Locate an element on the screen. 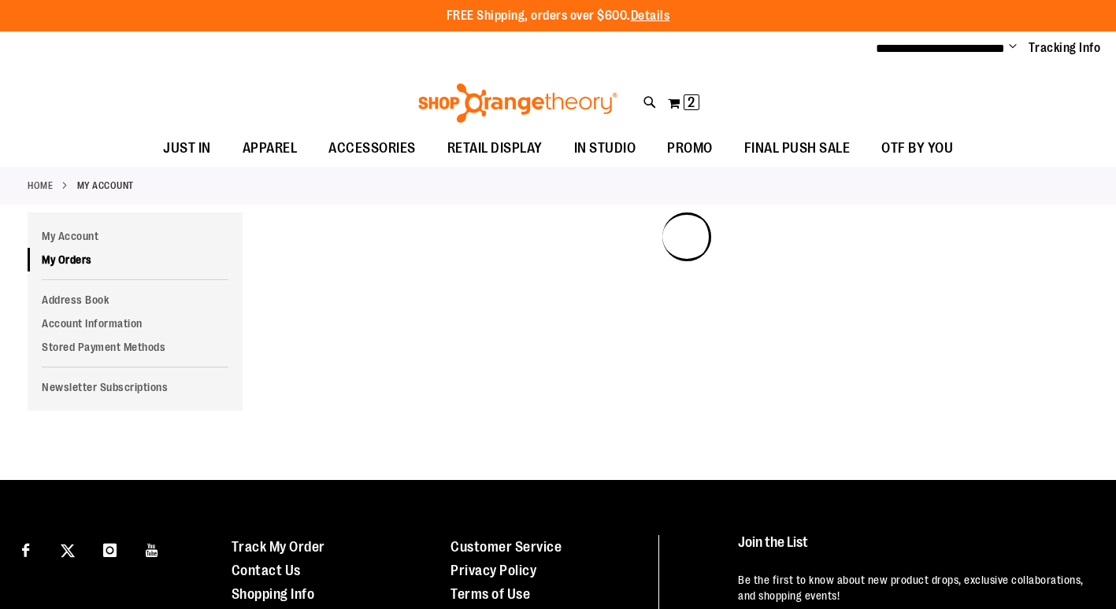 Image resolution: width=1116 pixels, height=609 pixels. span: 2 is located at coordinates (690, 102).